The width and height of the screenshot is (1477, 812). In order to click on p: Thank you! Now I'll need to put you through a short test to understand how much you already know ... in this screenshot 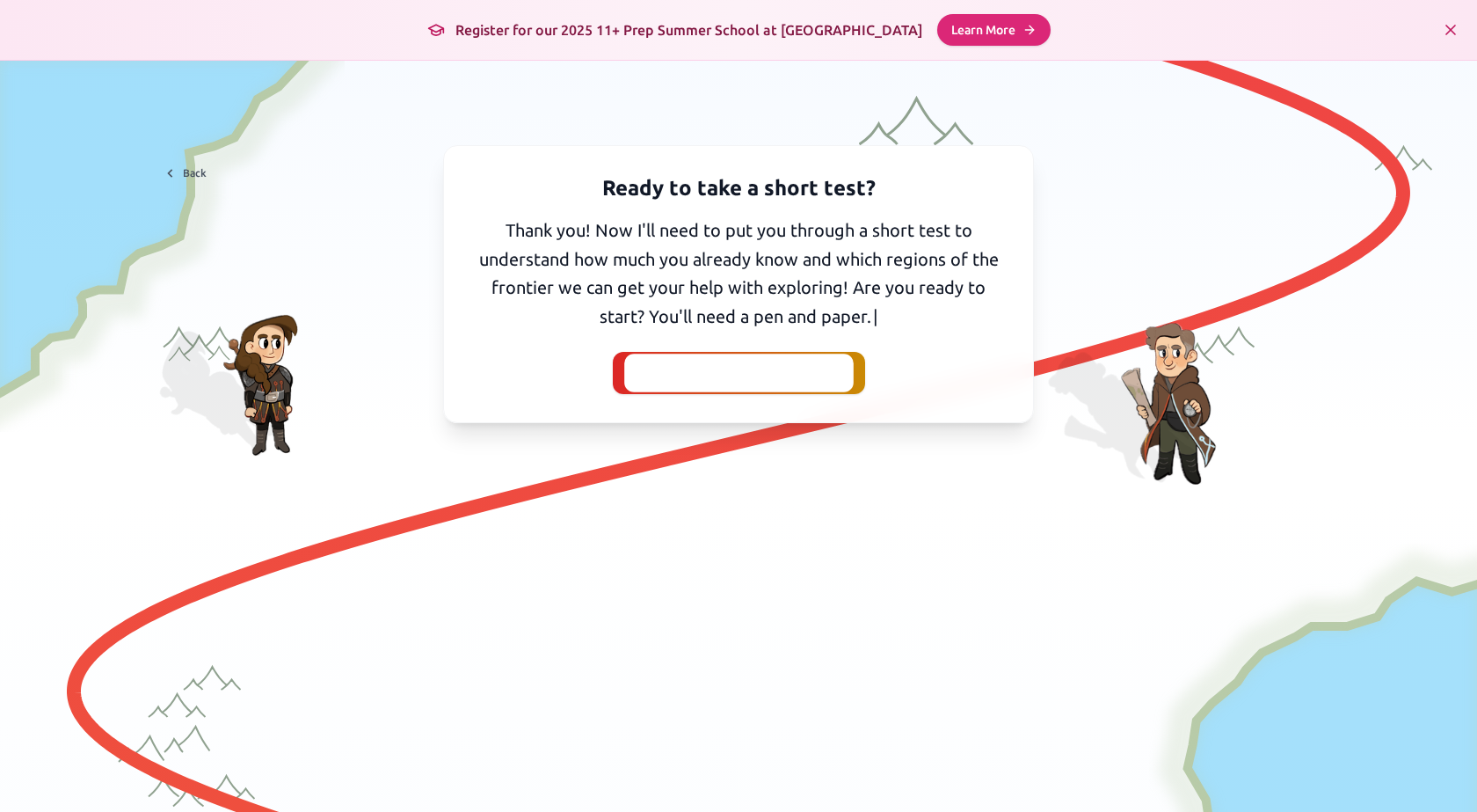, I will do `click(738, 273)`.